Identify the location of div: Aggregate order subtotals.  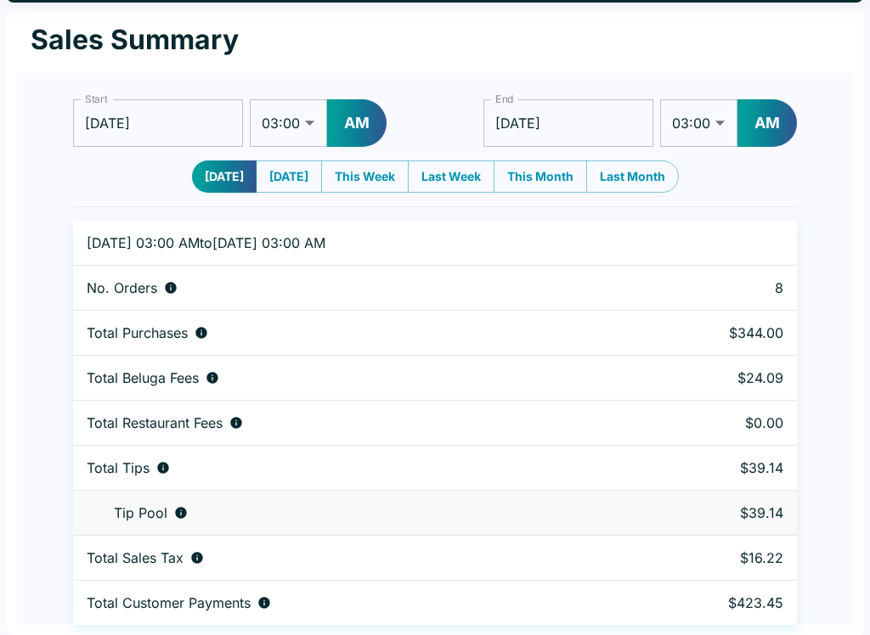
(349, 333).